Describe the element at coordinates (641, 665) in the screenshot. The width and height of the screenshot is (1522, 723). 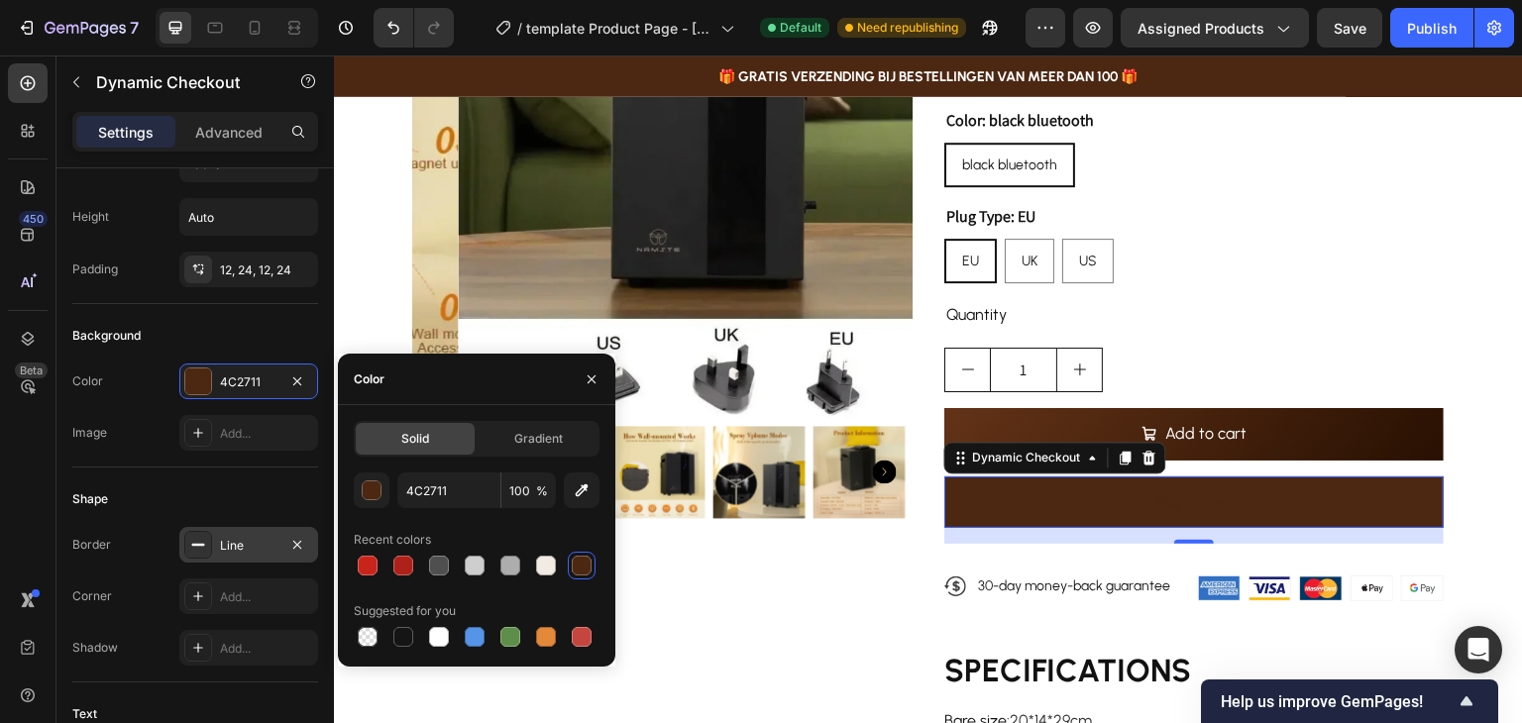
I see `span: Bare size` at that location.